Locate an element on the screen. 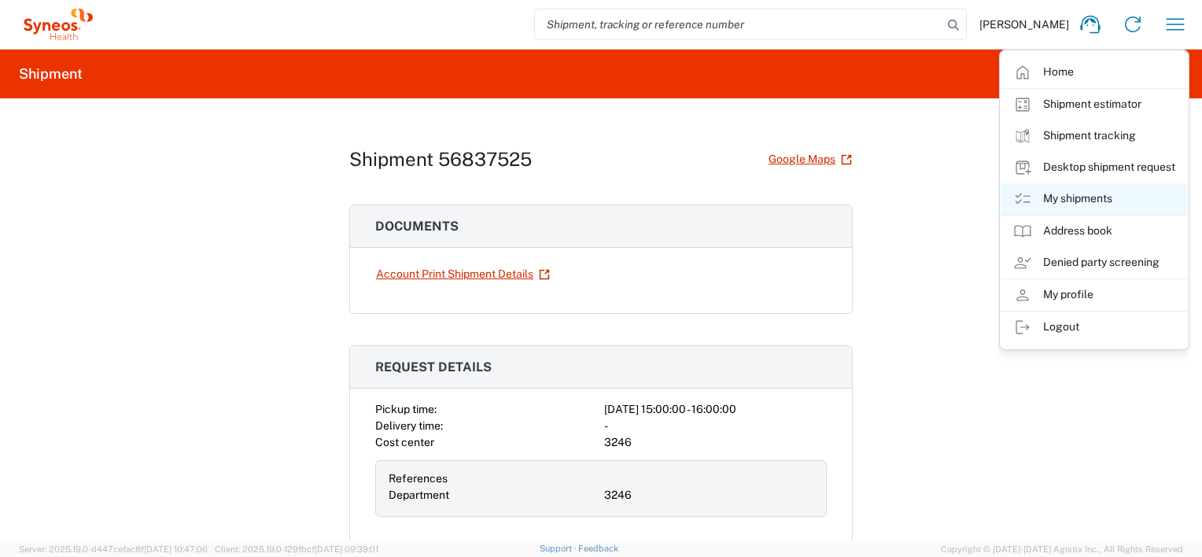 Image resolution: width=1202 pixels, height=557 pixels. a: My profile is located at coordinates (1094, 295).